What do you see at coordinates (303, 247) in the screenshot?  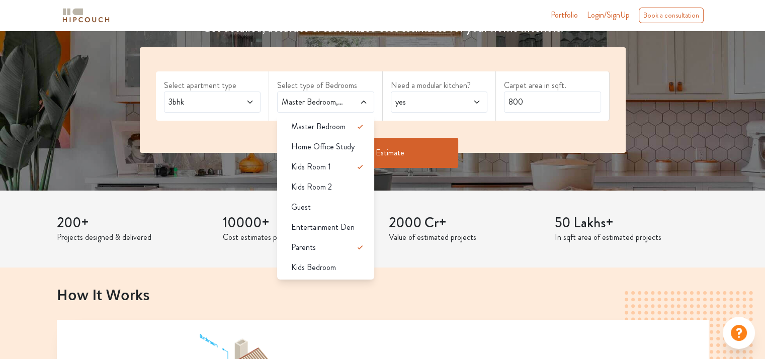 I see `span: Parents` at bounding box center [303, 247].